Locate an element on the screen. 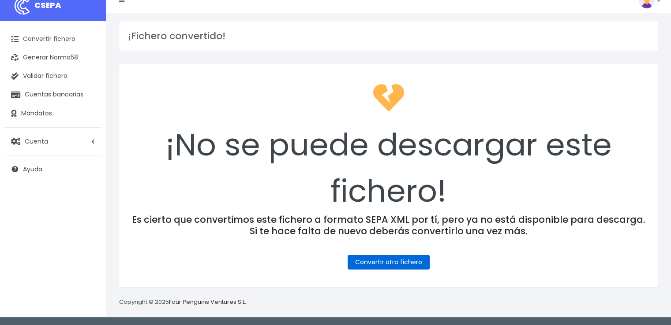 The width and height of the screenshot is (671, 325). div: ¡No se puede descargar este fichero! is located at coordinates (388, 145).